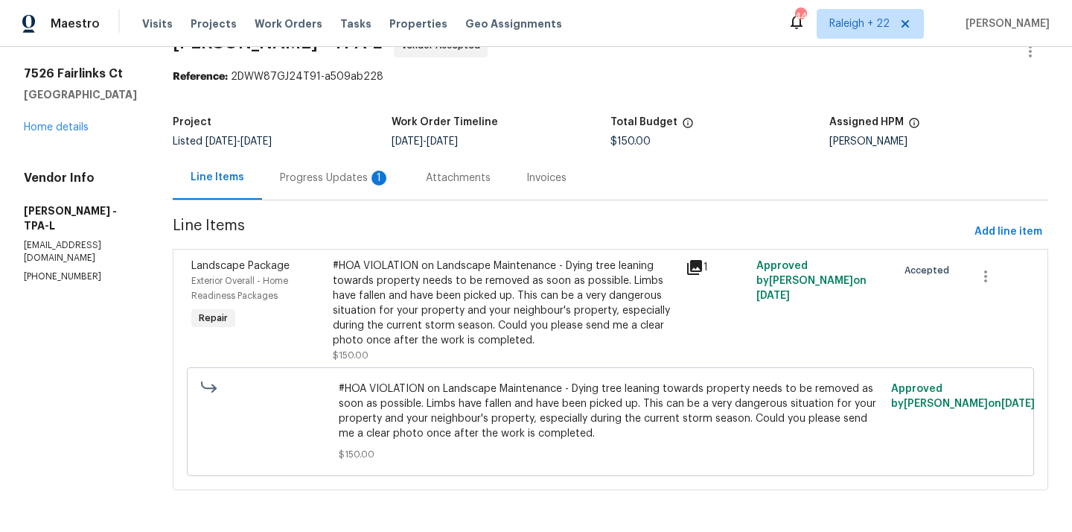 This screenshot has width=1072, height=532. What do you see at coordinates (514, 24) in the screenshot?
I see `span: Geo Assignments` at bounding box center [514, 24].